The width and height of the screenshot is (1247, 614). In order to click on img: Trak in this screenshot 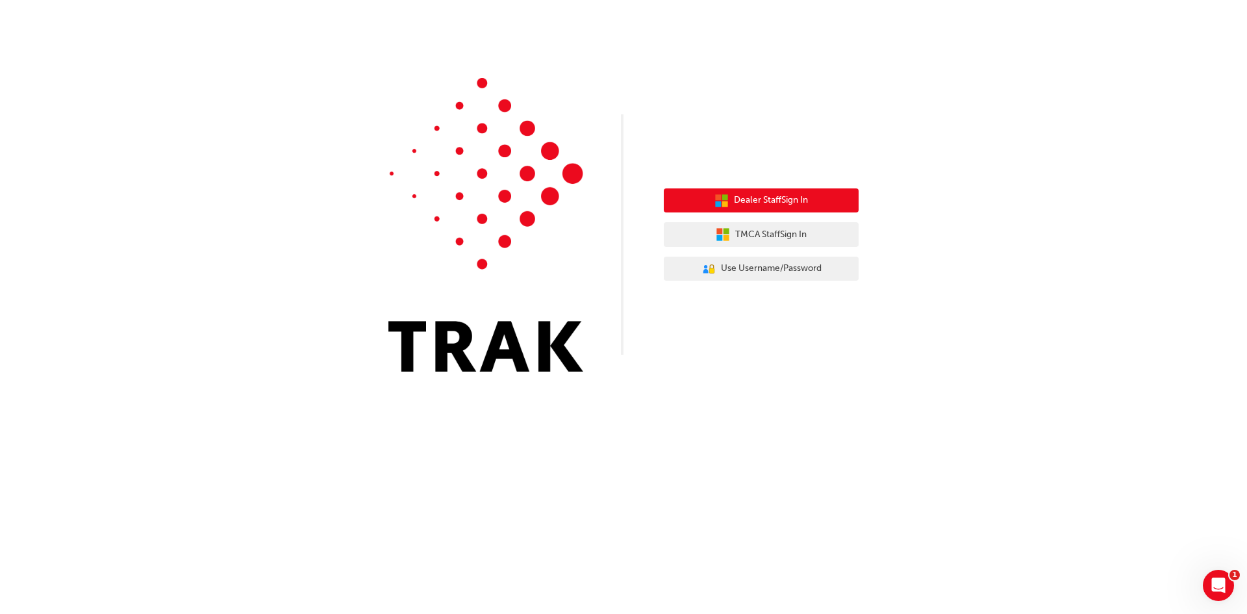, I will do `click(486, 225)`.